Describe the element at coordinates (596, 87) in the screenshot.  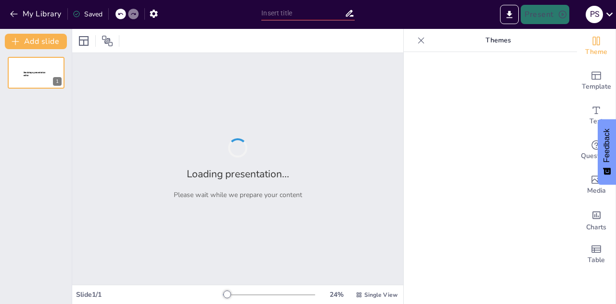
I see `span: Template` at that location.